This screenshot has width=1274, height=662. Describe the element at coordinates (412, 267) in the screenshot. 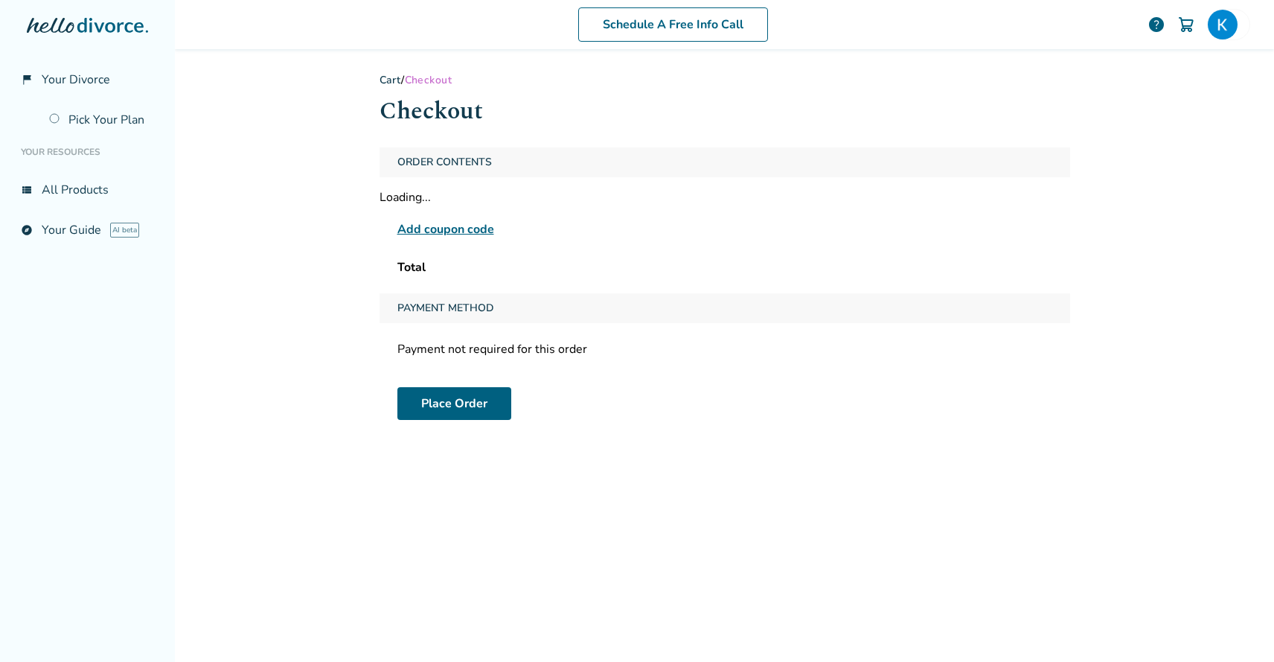

I see `span: Total` at that location.